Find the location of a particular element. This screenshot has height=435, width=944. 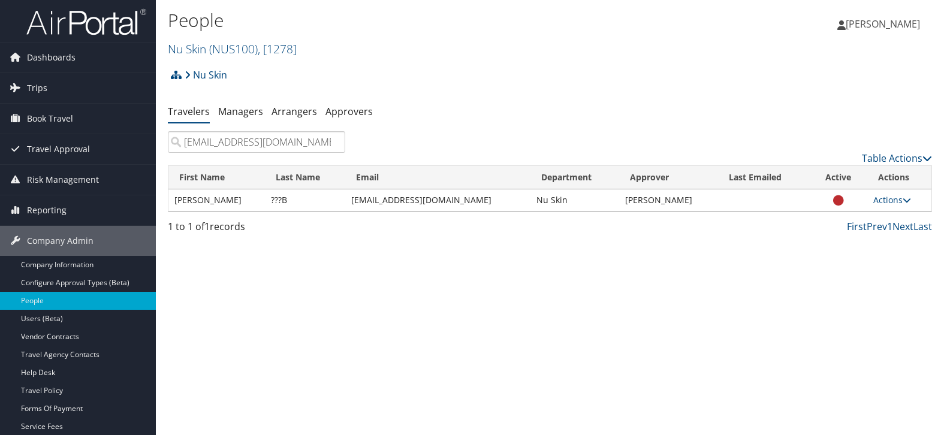

a: Table Actions is located at coordinates (897, 158).